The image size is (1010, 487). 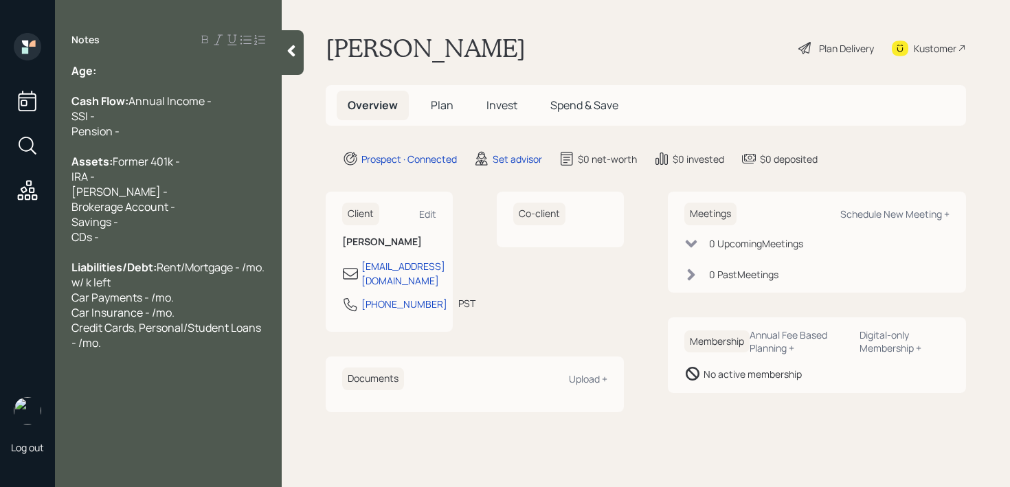 What do you see at coordinates (584, 105) in the screenshot?
I see `span: Spend & Save` at bounding box center [584, 105].